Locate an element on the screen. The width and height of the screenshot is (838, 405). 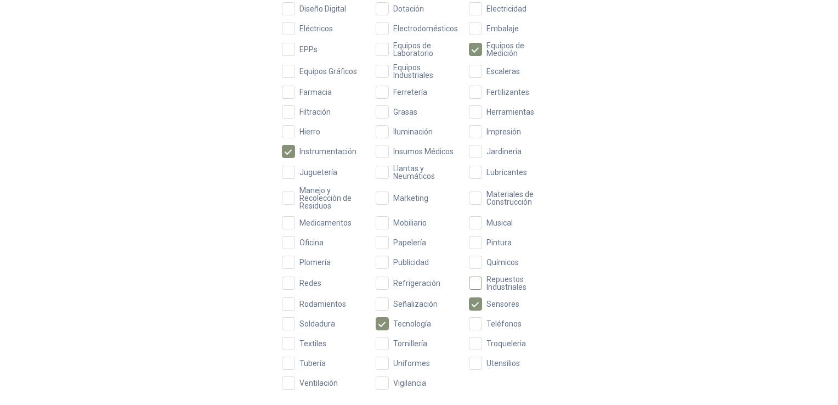
span: Electricidad is located at coordinates (506, 9).